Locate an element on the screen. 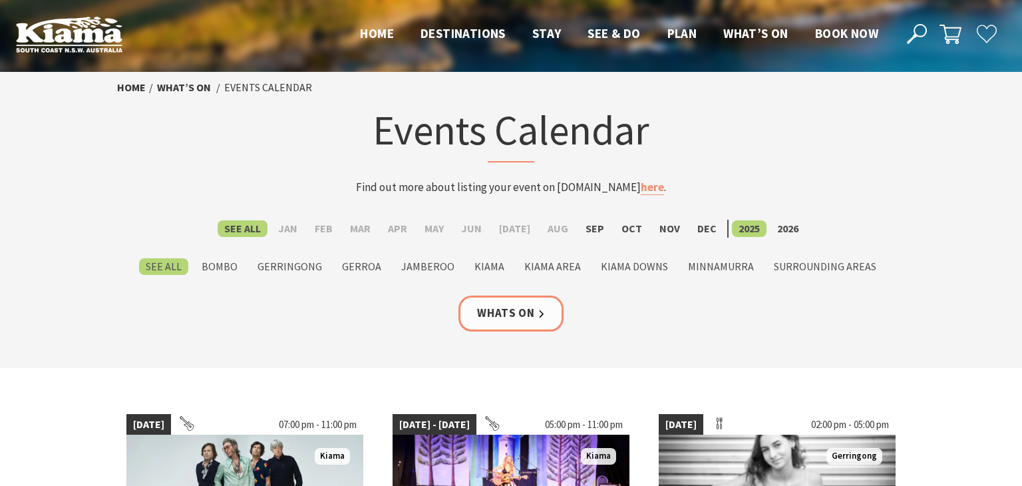 This screenshot has height=486, width=1022. label: Nov is located at coordinates (669, 228).